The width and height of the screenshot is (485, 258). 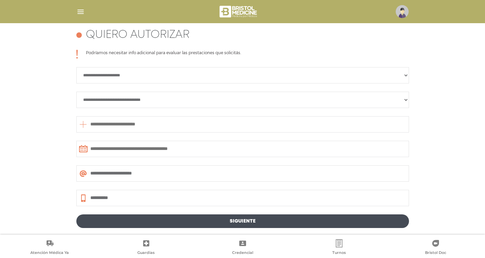 I want to click on img: profile-placeholder.svg, so click(x=402, y=12).